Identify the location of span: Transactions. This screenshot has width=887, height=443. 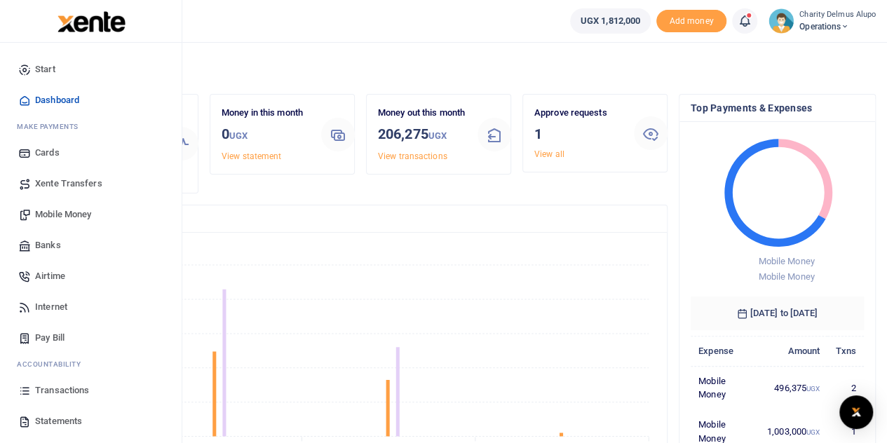
(62, 391).